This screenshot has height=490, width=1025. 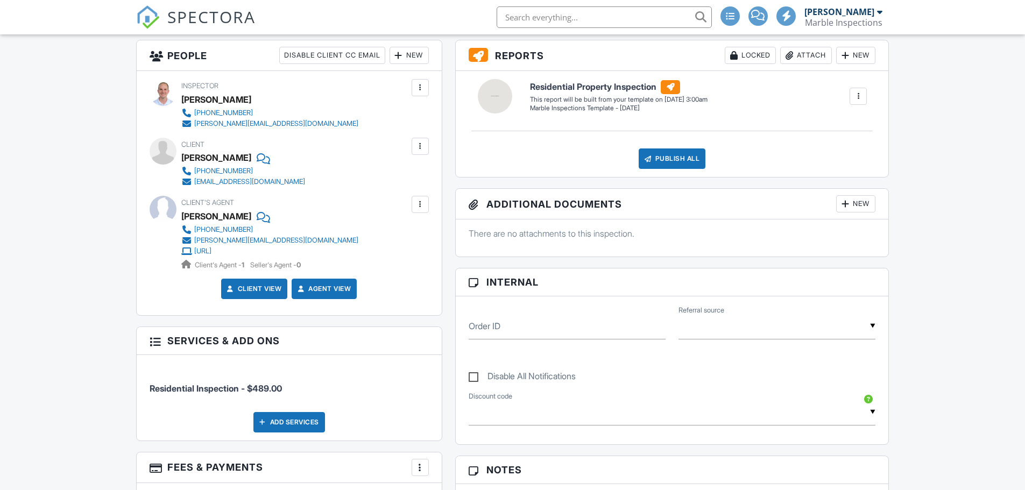 What do you see at coordinates (490, 397) in the screenshot?
I see `label: Discount code` at bounding box center [490, 397].